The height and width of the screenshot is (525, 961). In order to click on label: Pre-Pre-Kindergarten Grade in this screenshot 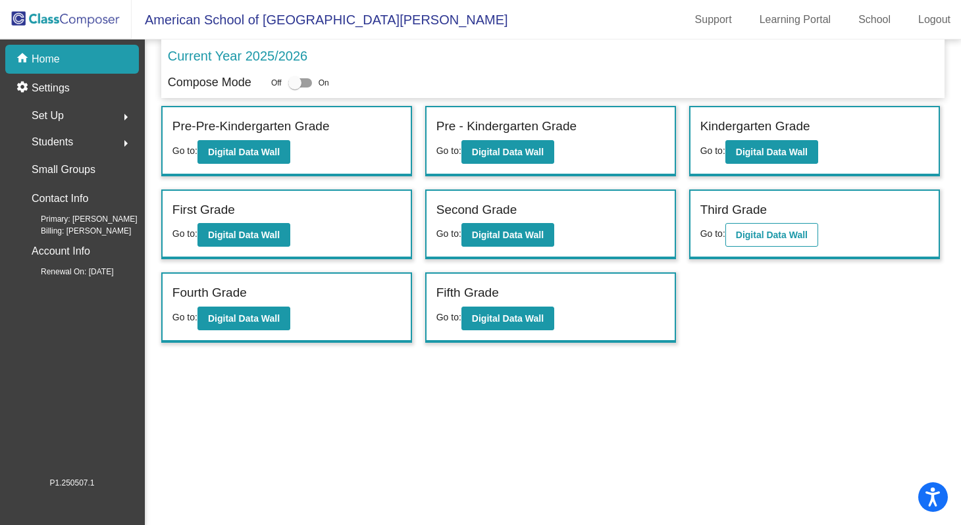, I will do `click(251, 126)`.